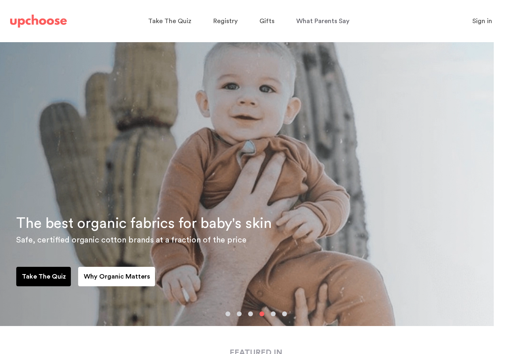 Image resolution: width=512 pixels, height=354 pixels. I want to click on span: Gifts, so click(267, 21).